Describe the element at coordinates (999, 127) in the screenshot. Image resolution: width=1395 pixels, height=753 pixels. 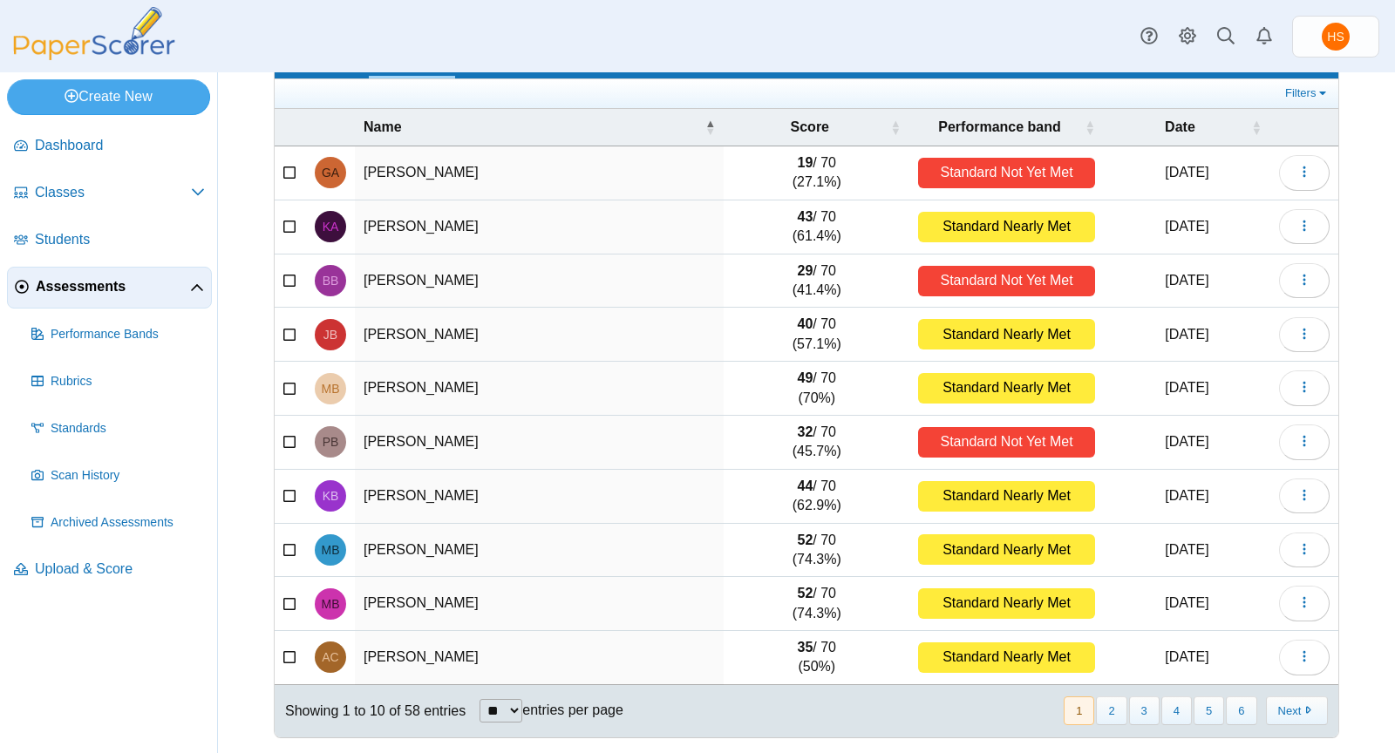
I see `span: Performance band` at that location.